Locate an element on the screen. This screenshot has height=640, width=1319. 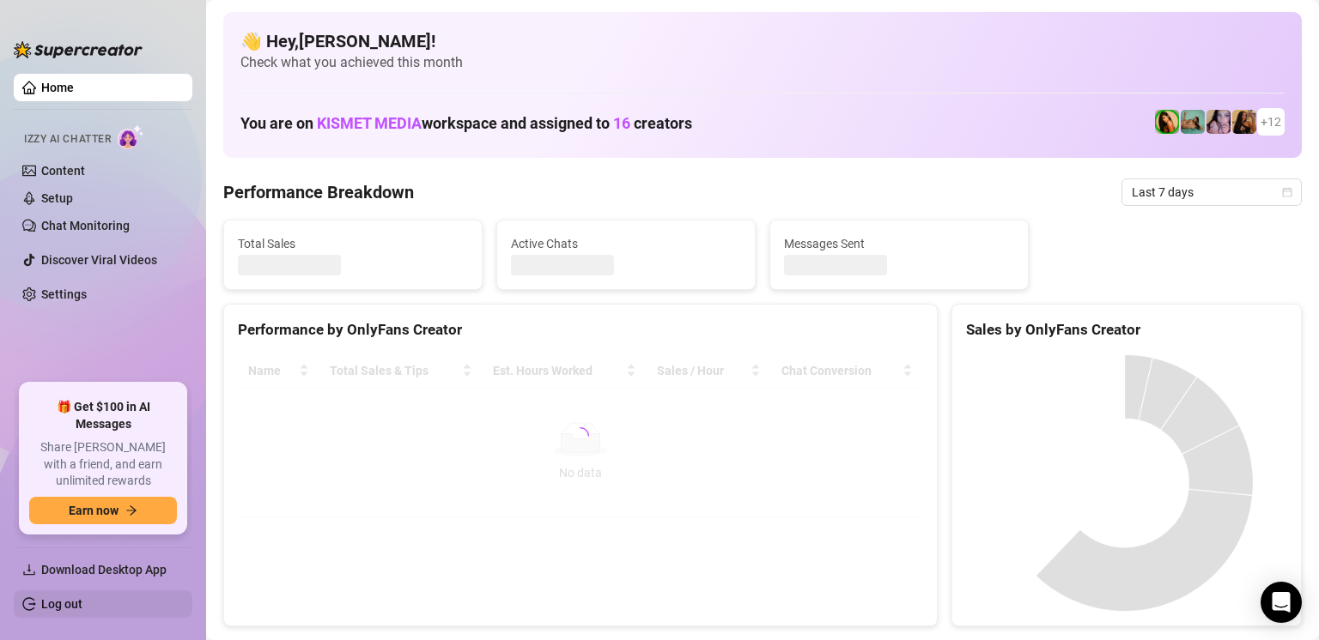
img: AI Chatter is located at coordinates (130, 136).